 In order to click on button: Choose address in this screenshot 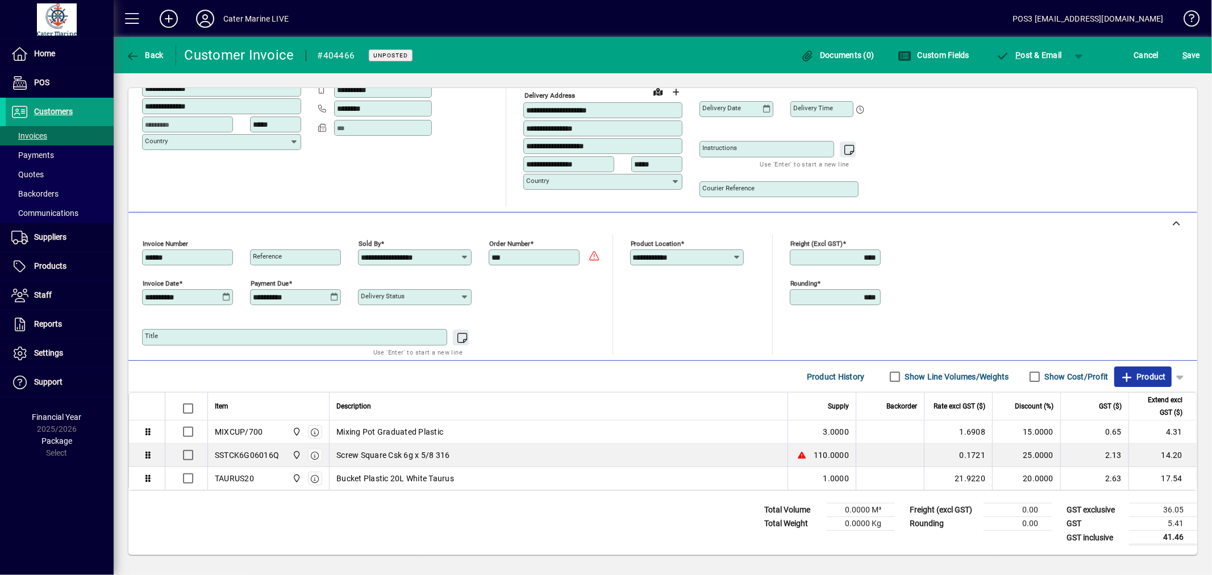, I will do `click(676, 92)`.